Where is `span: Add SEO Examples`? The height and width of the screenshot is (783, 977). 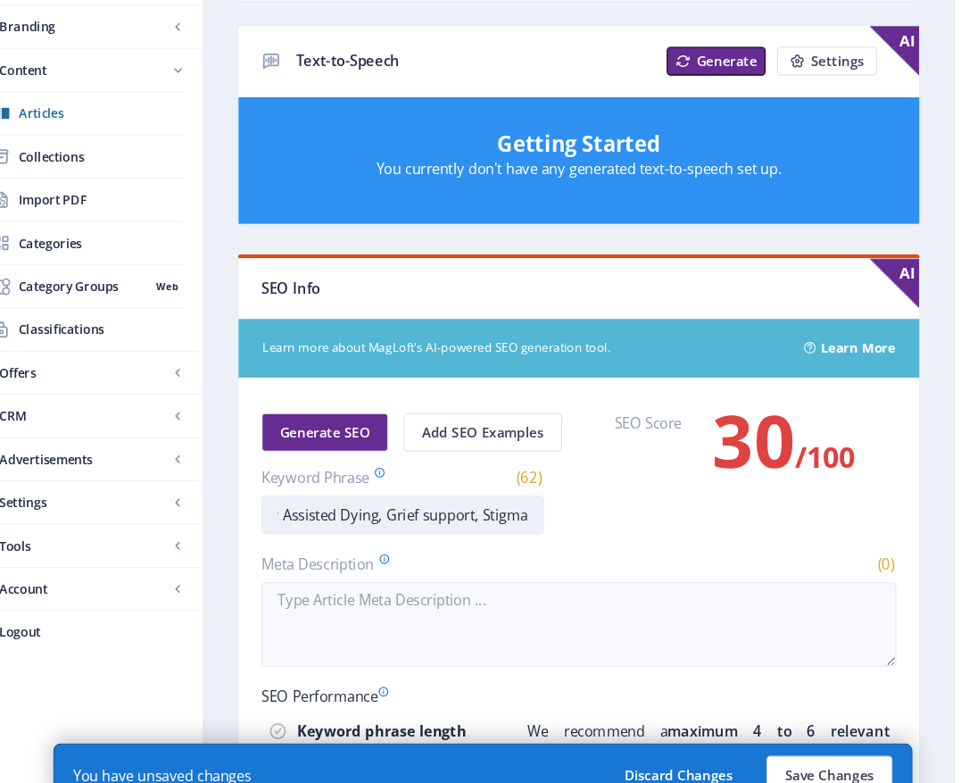
span: Add SEO Examples is located at coordinates (488, 436).